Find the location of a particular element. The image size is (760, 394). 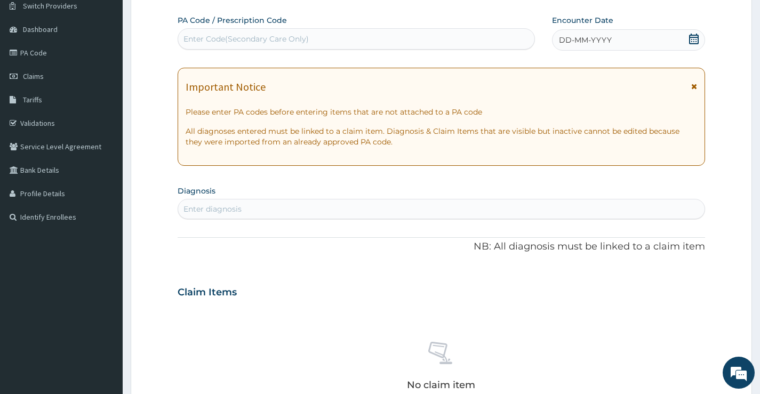

h3: Claim Items is located at coordinates (207, 293).